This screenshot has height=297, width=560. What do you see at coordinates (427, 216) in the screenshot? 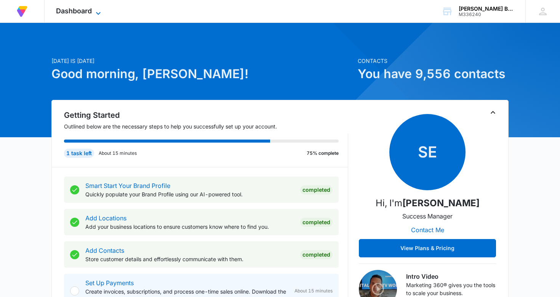
I see `p: Success Manager` at bounding box center [427, 216].